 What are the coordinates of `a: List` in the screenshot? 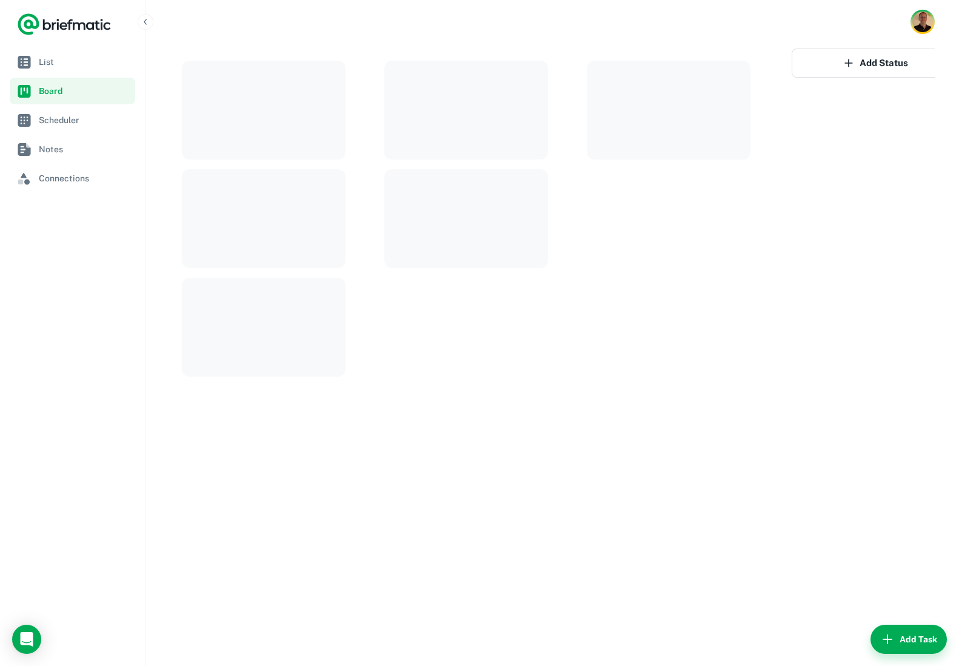 It's located at (72, 62).